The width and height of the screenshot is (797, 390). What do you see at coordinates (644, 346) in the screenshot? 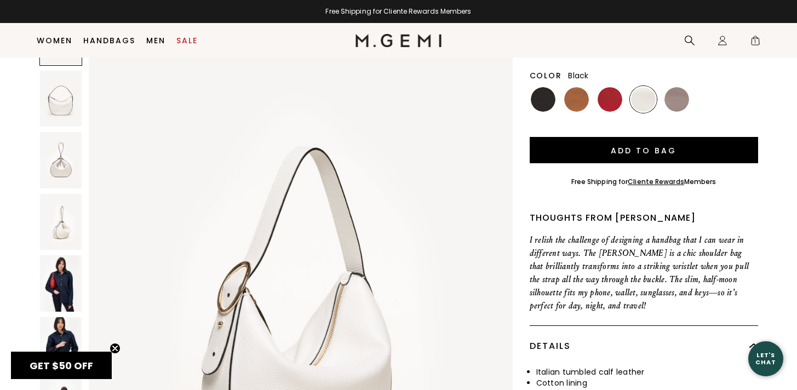
I see `div: Details` at bounding box center [644, 346].